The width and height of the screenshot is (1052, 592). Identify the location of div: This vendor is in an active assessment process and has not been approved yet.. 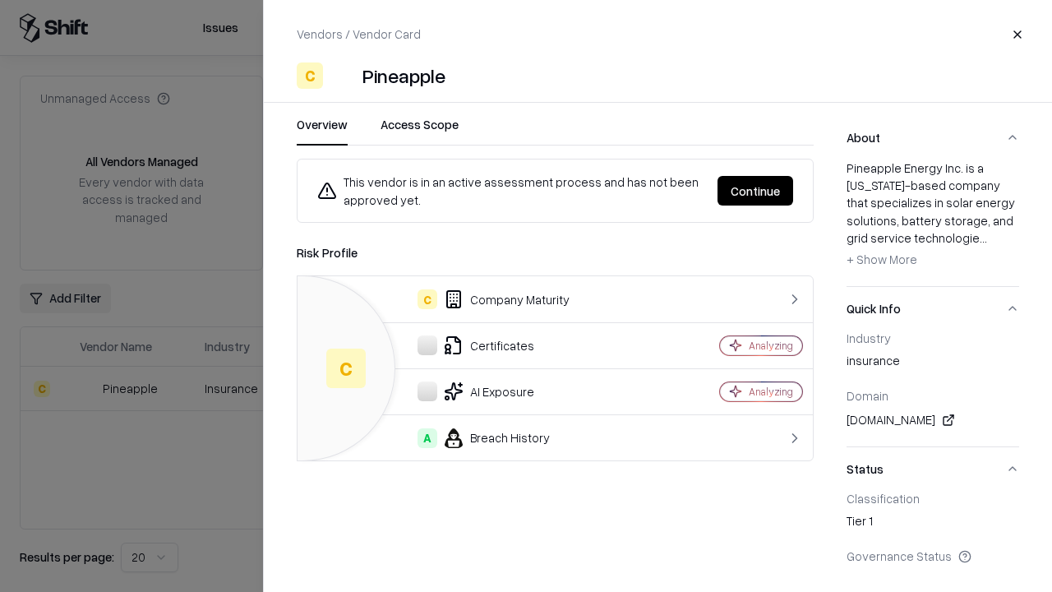
(510, 191).